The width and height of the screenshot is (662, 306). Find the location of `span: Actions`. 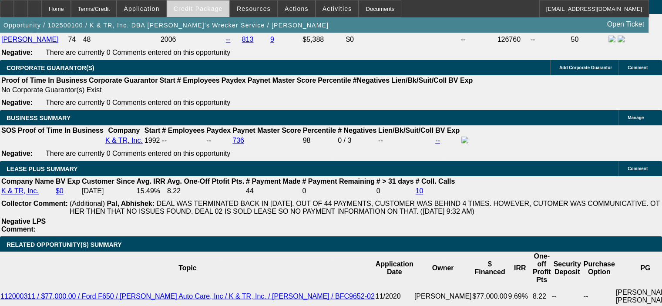

span: Actions is located at coordinates (297, 9).